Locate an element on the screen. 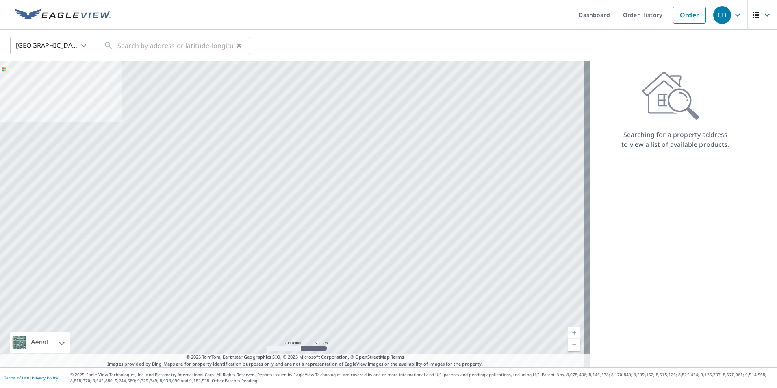 Image resolution: width=777 pixels, height=388 pixels. img: EV Logo is located at coordinates (63, 15).